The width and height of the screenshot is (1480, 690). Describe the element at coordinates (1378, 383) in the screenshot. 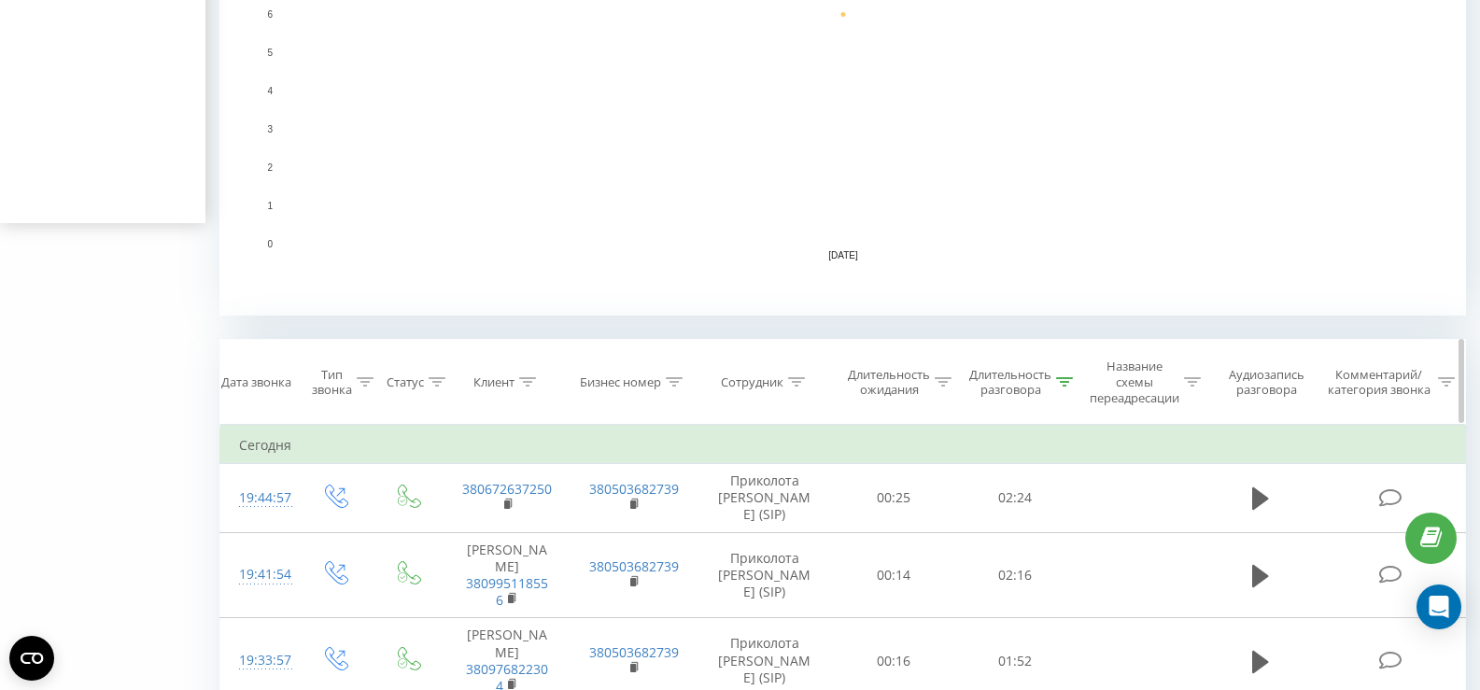

I see `div: Комментарий/категория звонка` at that location.